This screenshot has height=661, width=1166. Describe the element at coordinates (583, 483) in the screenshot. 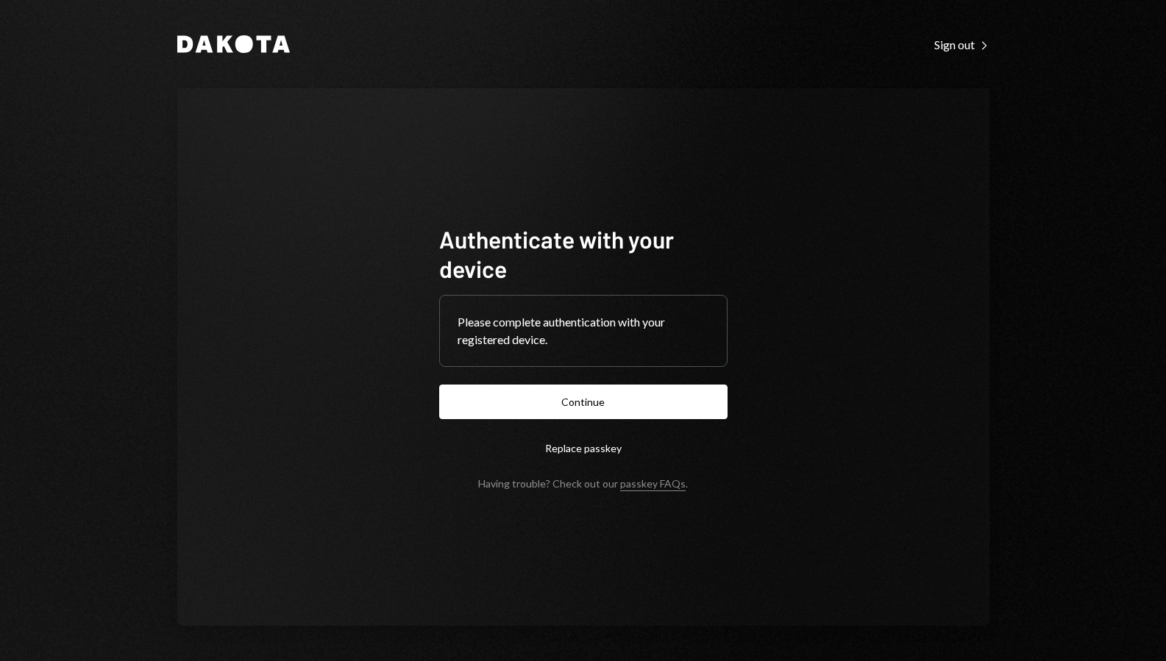

I see `div: Having trouble? Check out our .` at that location.